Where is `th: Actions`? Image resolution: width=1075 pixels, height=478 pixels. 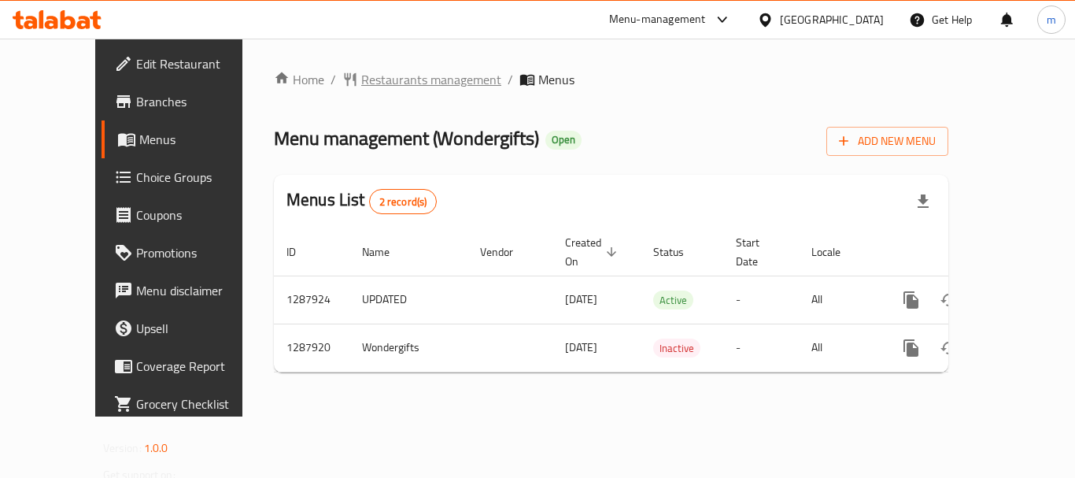
th: Actions is located at coordinates (968, 252).